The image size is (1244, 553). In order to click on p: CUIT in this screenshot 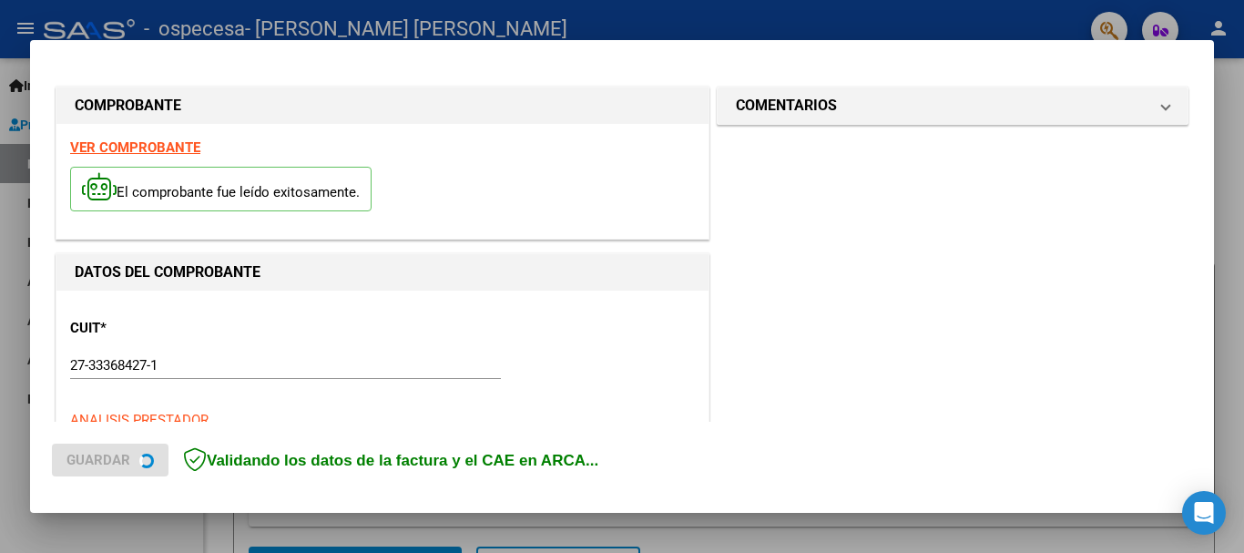, I will do `click(164, 328)`.